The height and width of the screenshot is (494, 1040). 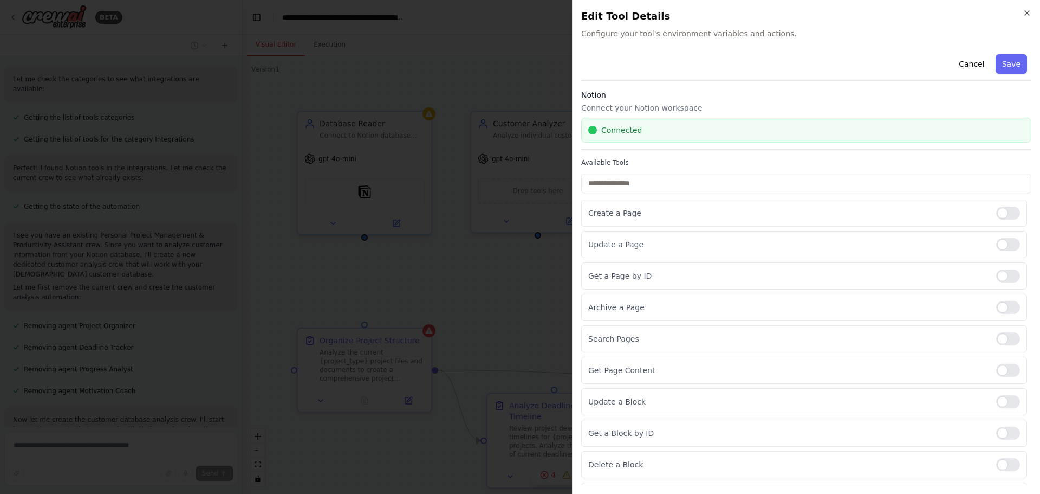 What do you see at coordinates (788, 433) in the screenshot?
I see `p: Get a Block by ID` at bounding box center [788, 433].